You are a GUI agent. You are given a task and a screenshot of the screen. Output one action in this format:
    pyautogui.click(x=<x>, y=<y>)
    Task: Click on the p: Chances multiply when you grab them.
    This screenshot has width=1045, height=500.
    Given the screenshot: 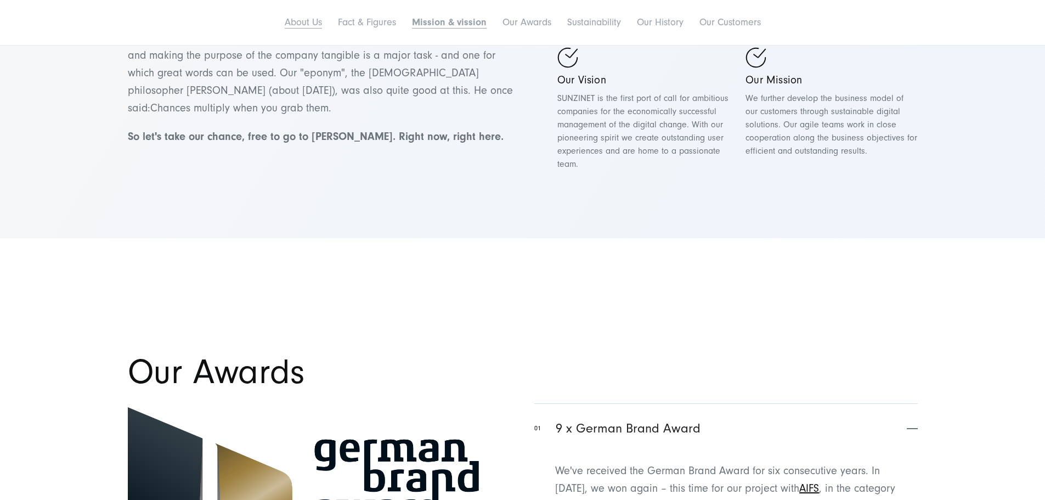 What is the action you would take?
    pyautogui.click(x=325, y=64)
    